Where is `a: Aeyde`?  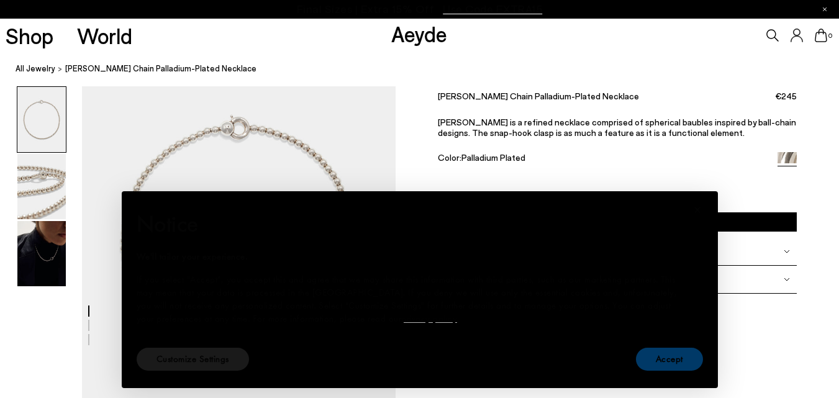 a: Aeyde is located at coordinates (419, 34).